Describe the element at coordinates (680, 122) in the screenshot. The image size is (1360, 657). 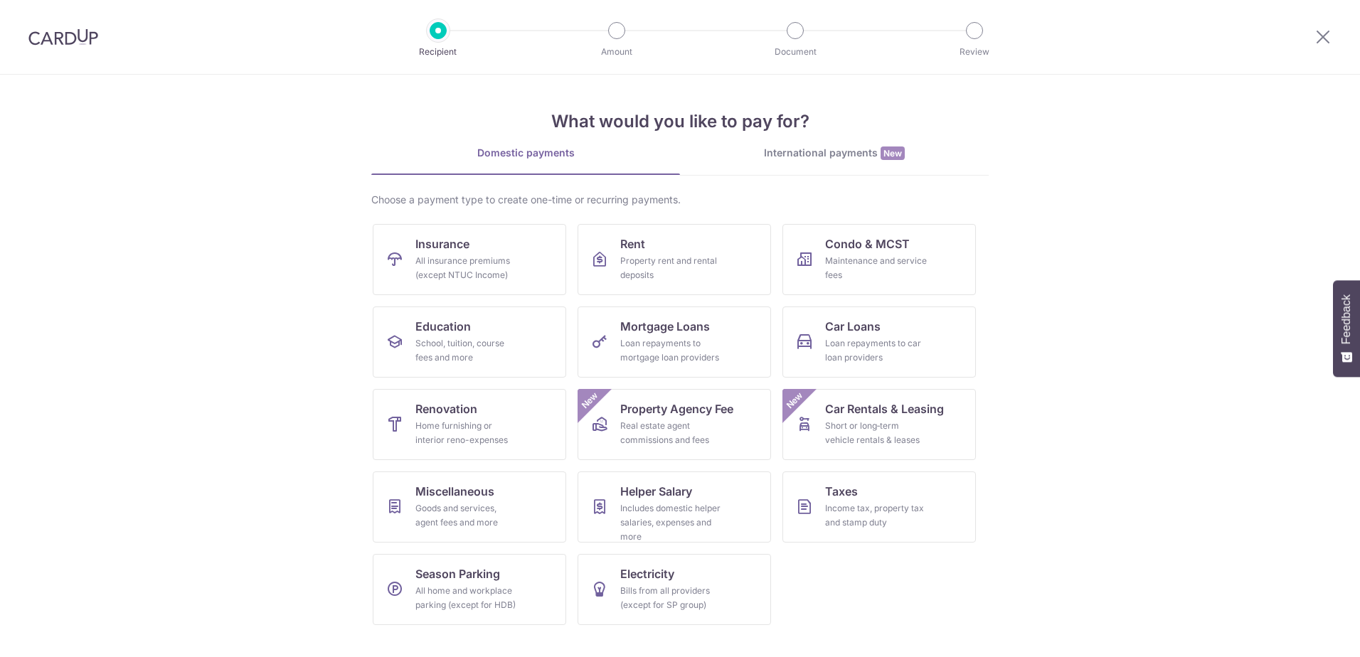
I see `h4: What would you like to pay for?` at that location.